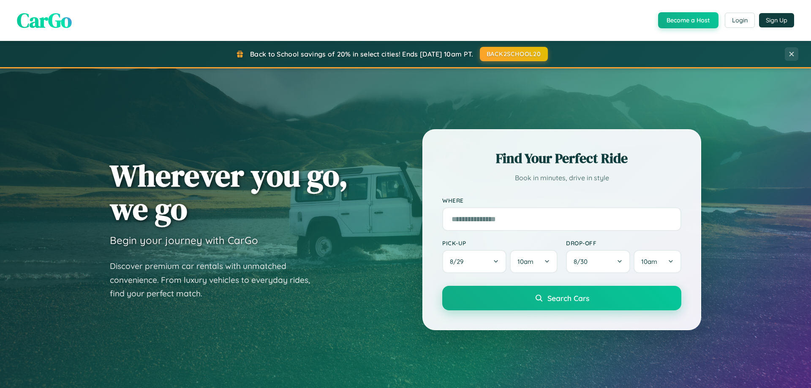 This screenshot has width=811, height=388. Describe the element at coordinates (562, 178) in the screenshot. I see `p: Book in minutes, drive in style` at that location.